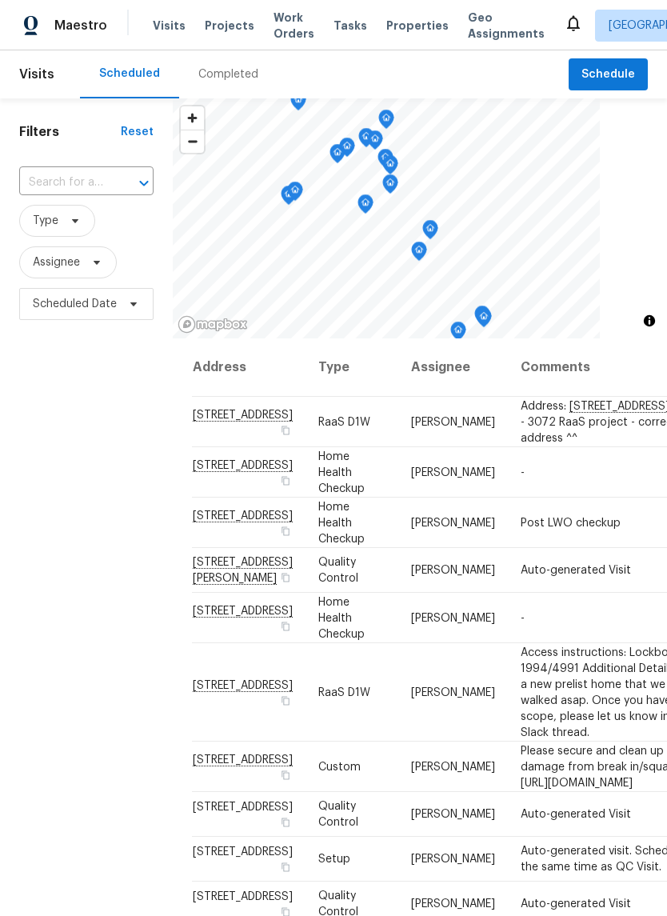 The height and width of the screenshot is (916, 667). What do you see at coordinates (192, 142) in the screenshot?
I see `span: Zoom out` at bounding box center [192, 142].